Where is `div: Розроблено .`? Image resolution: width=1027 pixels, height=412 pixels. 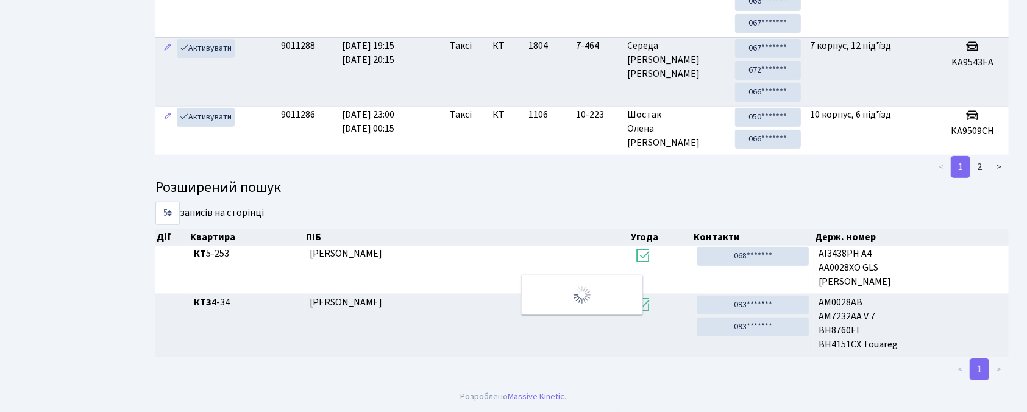 div: Розроблено . is located at coordinates (514, 397).